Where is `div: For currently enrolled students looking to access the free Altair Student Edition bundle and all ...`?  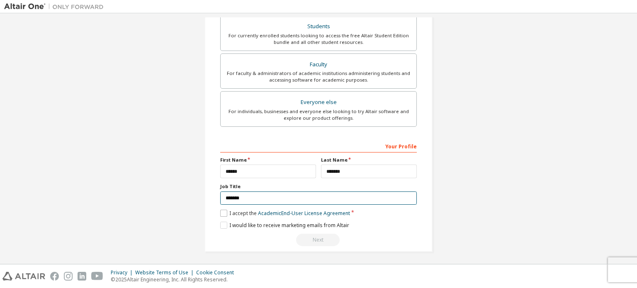 div: For currently enrolled students looking to access the free Altair Student Edition bundle and all ... is located at coordinates (319, 39).